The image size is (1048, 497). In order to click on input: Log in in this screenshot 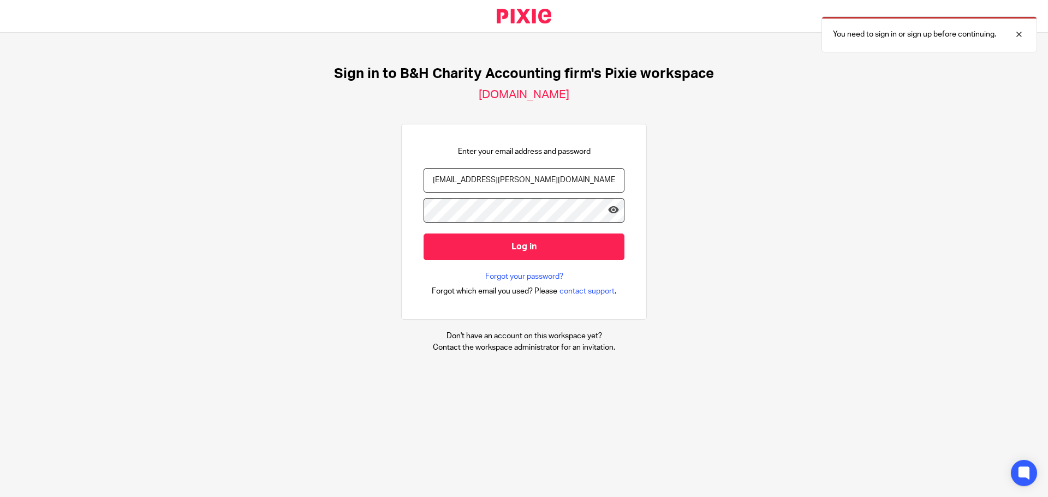, I will do `click(524, 247)`.